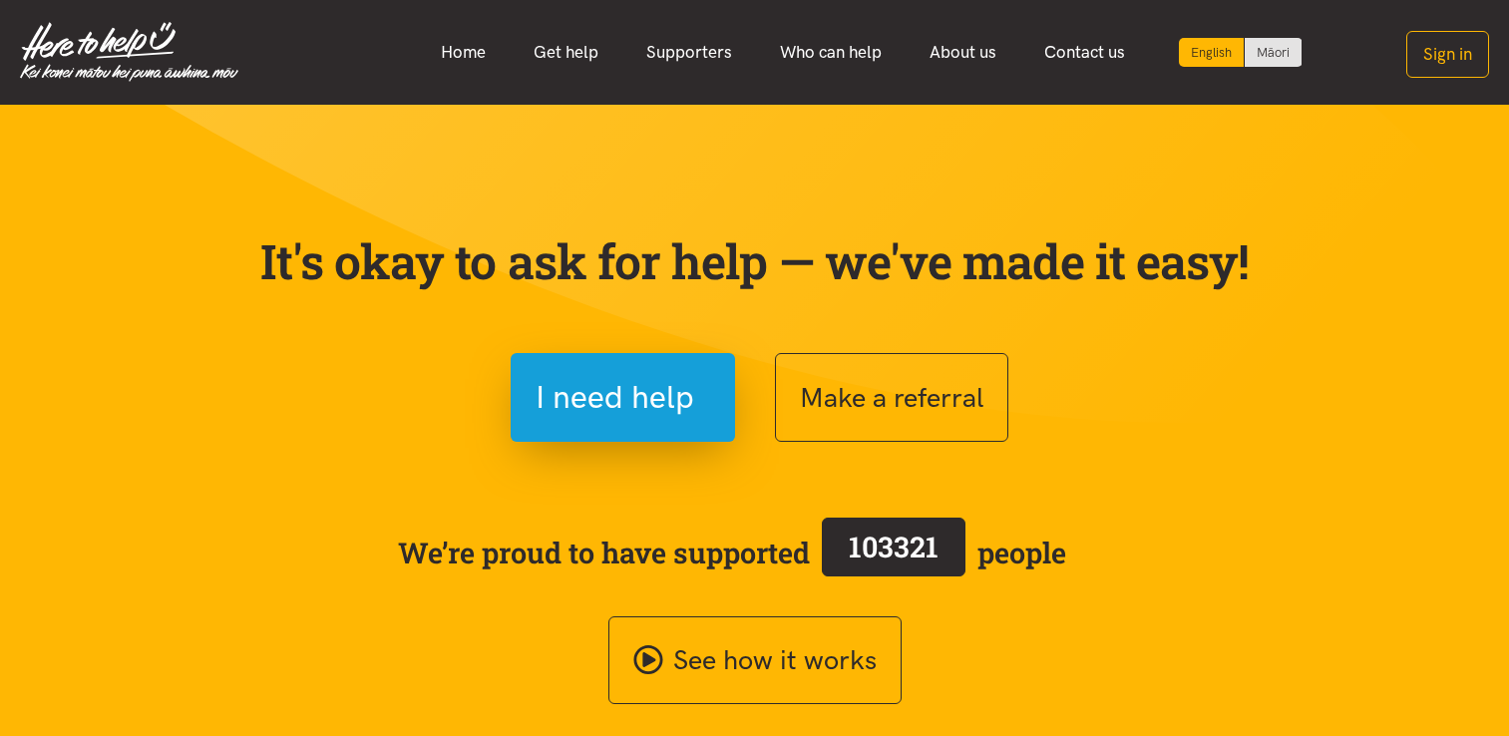 The width and height of the screenshot is (1509, 736). What do you see at coordinates (894, 547) in the screenshot?
I see `span: 103321` at bounding box center [894, 547].